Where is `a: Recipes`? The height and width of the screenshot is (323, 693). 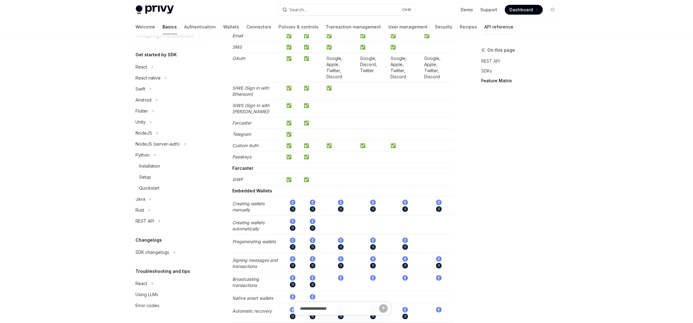 a: Recipes is located at coordinates (468, 27).